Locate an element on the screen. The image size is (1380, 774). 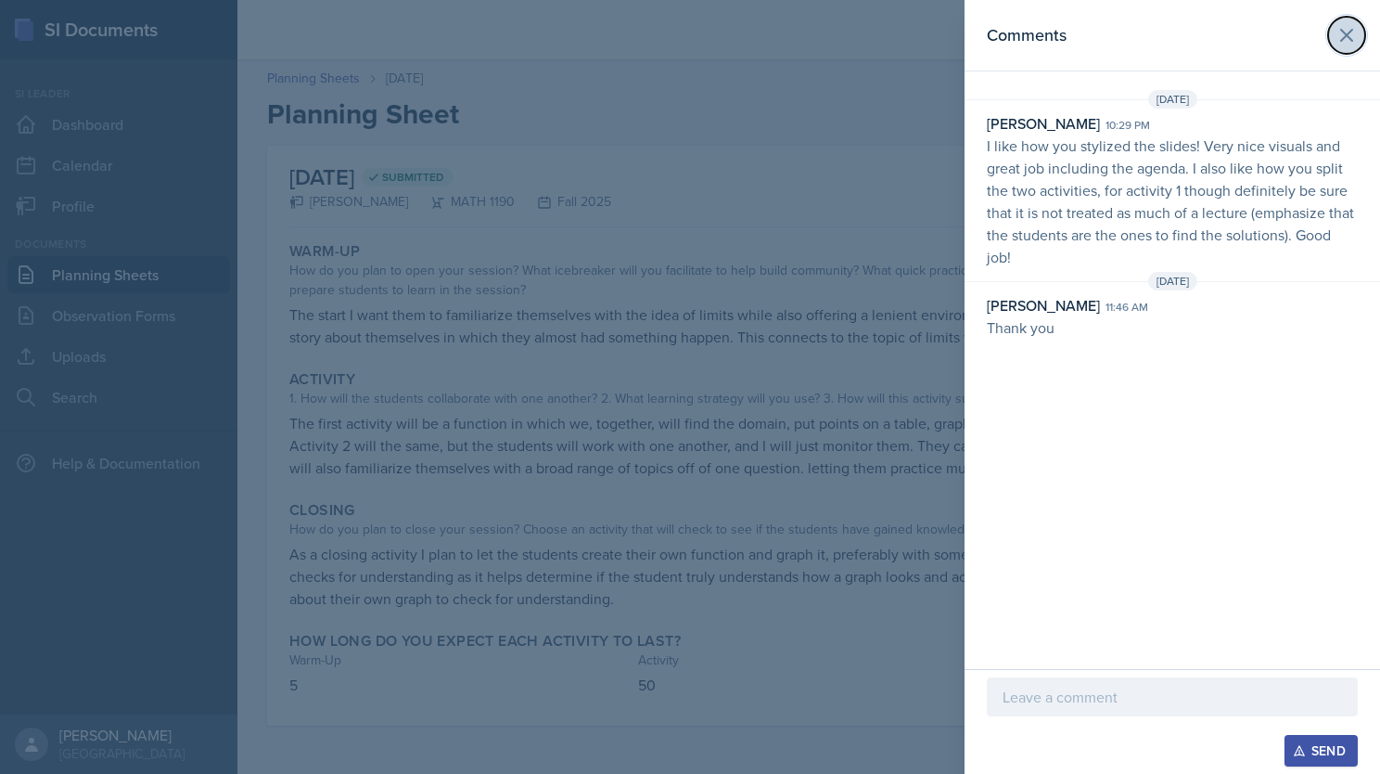
p: I like how you stylized the slides! Very nice visuals and great job including the agenda. I also ... is located at coordinates (1172, 201).